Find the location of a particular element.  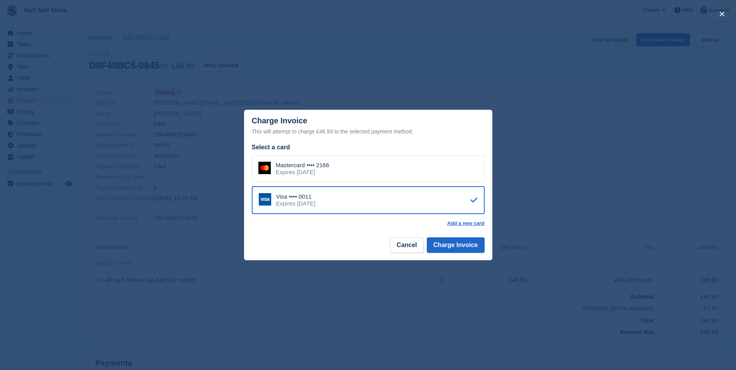

div: This will attempt to charge £46.93 to the selected payment method. is located at coordinates (368, 132).